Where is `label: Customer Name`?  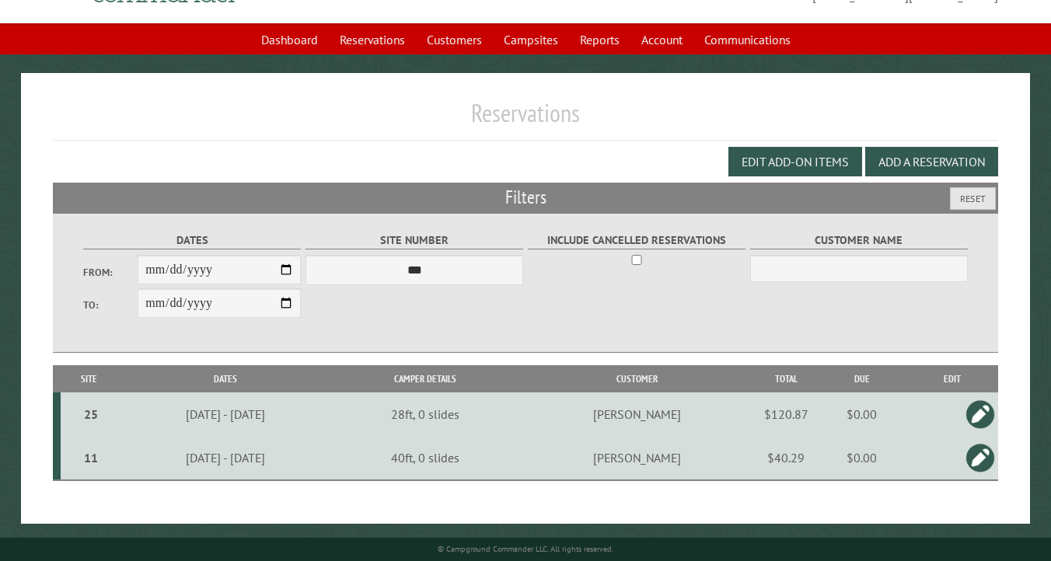 label: Customer Name is located at coordinates (859, 240).